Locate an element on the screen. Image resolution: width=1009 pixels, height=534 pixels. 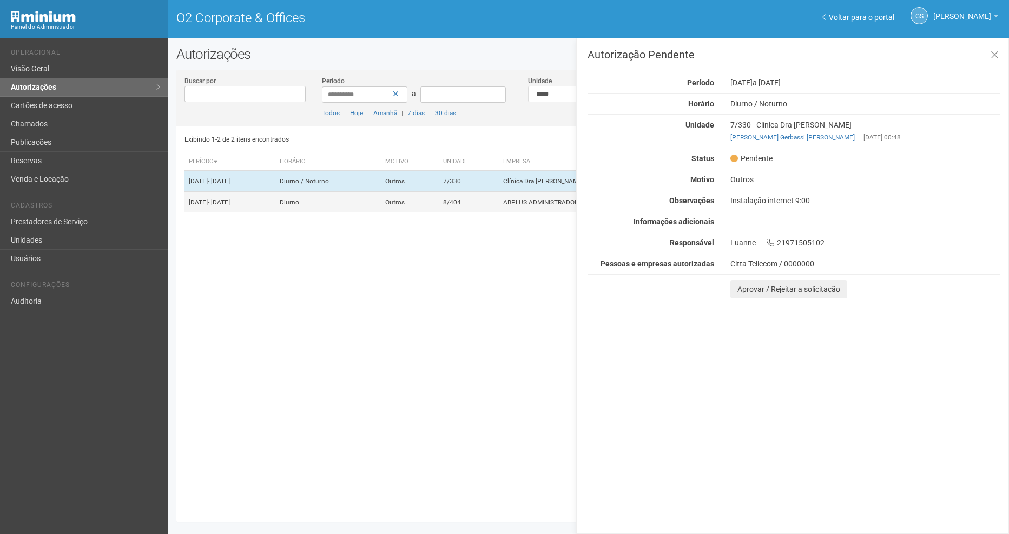
td: 7/330 is located at coordinates (468, 181).